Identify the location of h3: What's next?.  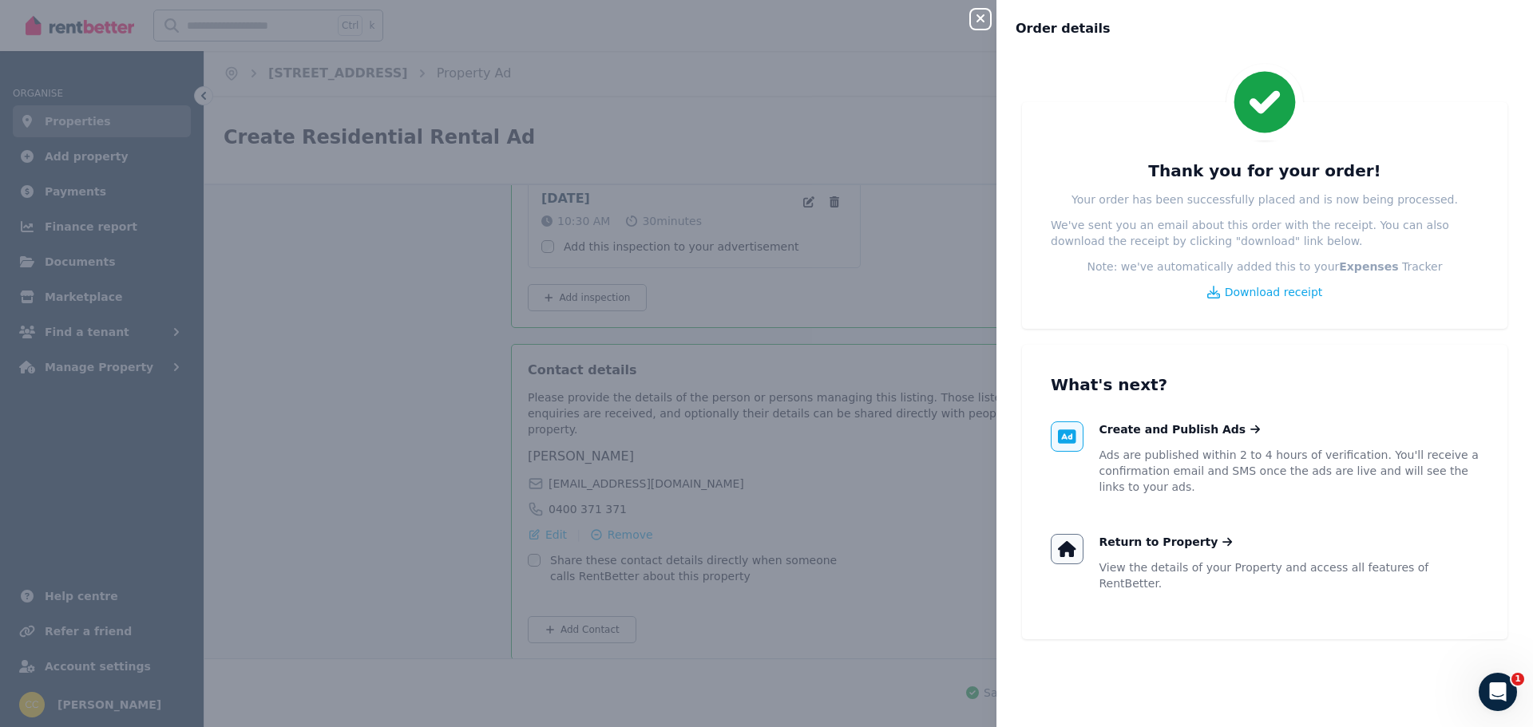
(1264, 385).